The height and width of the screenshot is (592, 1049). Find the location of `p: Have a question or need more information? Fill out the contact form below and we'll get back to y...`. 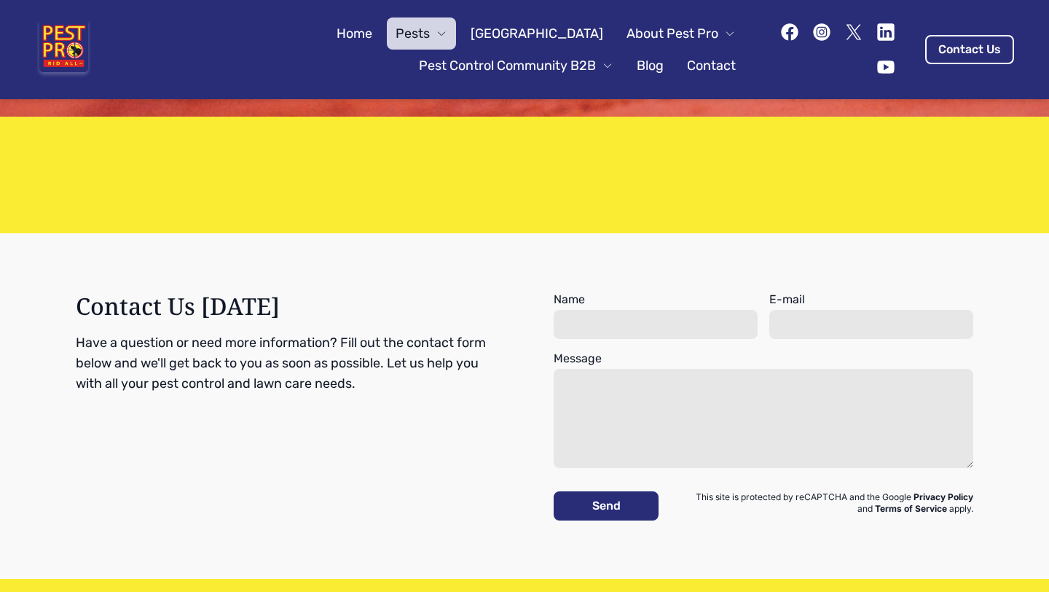

p: Have a question or need more information? Fill out the contact form below and we'll get back to y... is located at coordinates (286, 363).